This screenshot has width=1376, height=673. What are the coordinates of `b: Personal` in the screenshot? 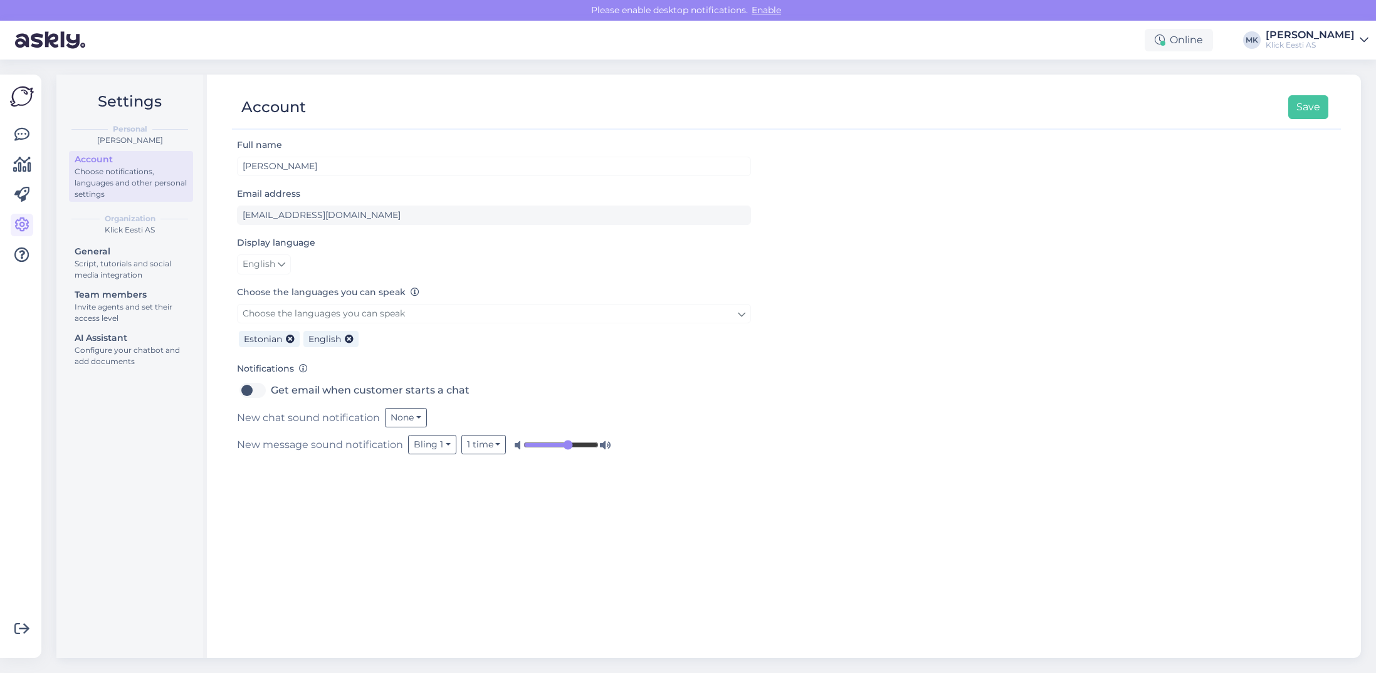 It's located at (130, 129).